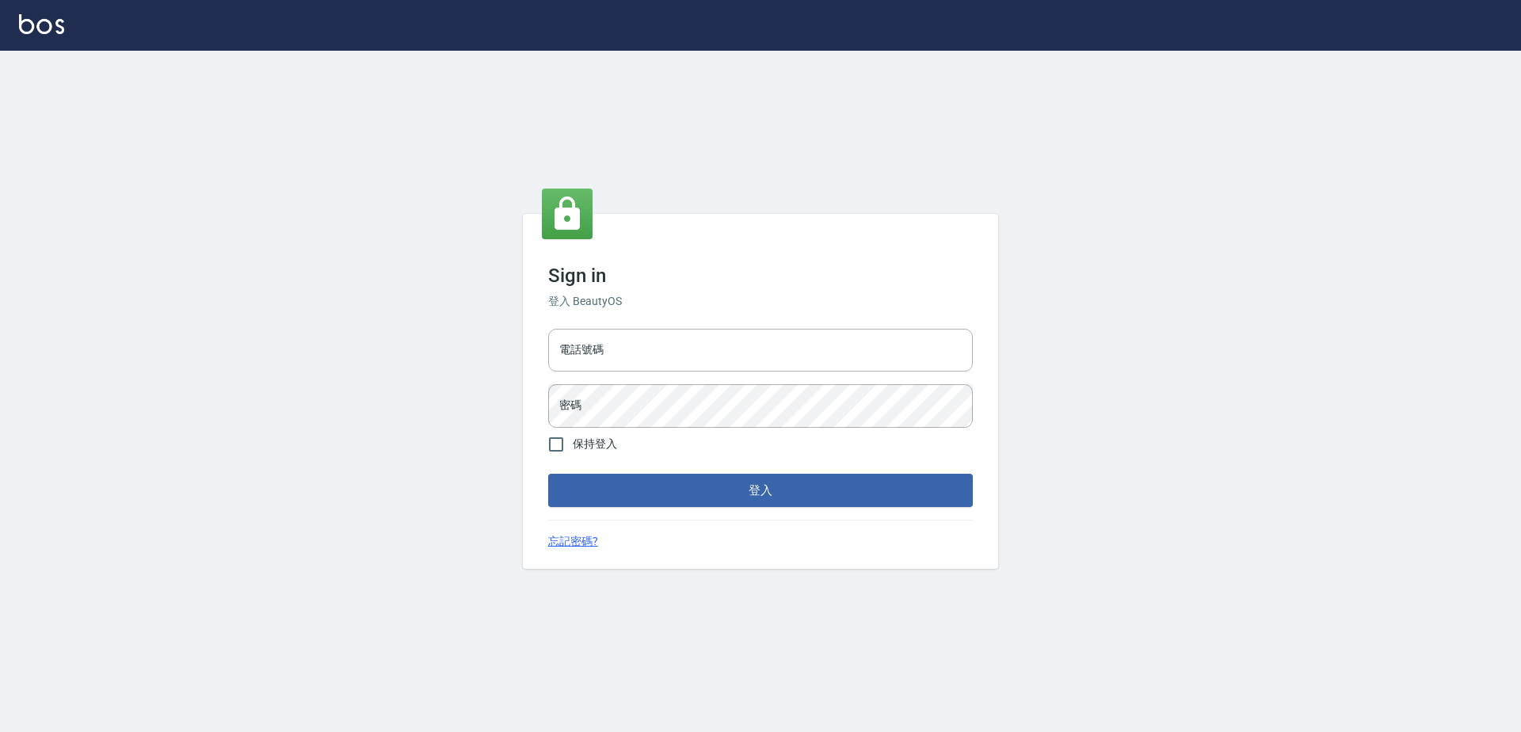 This screenshot has height=732, width=1521. What do you see at coordinates (761, 276) in the screenshot?
I see `h3: Sign in` at bounding box center [761, 276].